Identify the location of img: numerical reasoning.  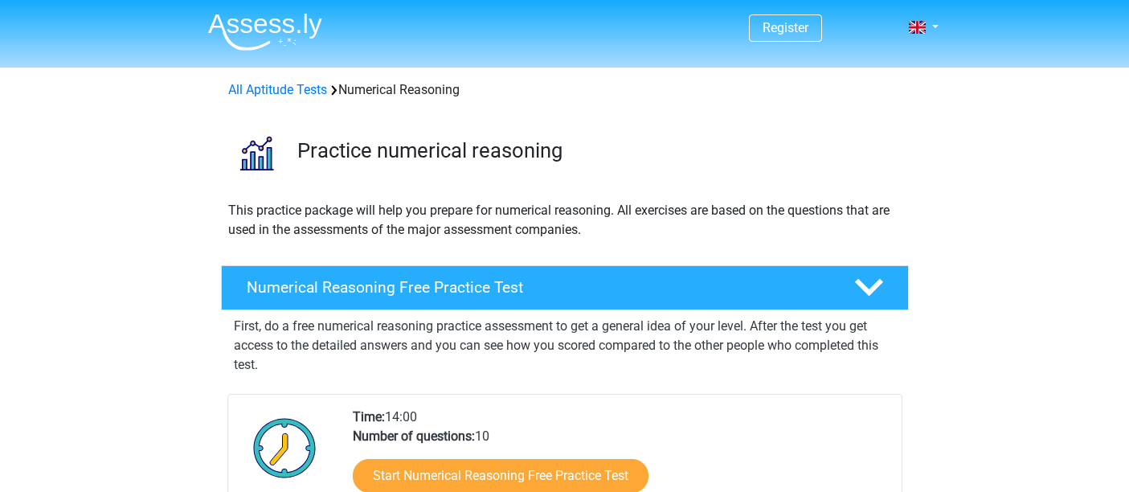
(256, 153).